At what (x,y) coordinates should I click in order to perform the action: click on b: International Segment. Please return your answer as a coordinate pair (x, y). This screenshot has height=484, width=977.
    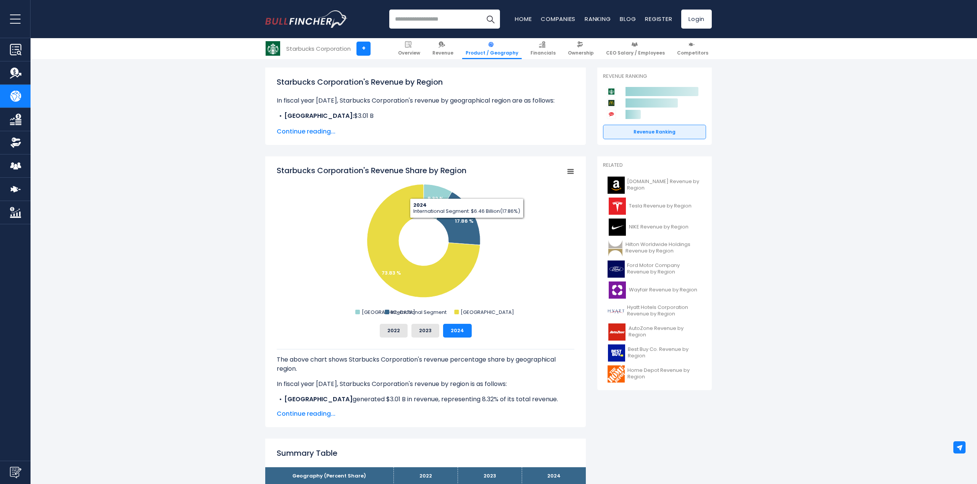
    Looking at the image, I should click on (319, 408).